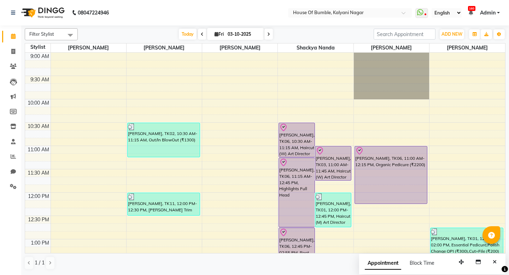 The width and height of the screenshot is (509, 275). Describe the element at coordinates (42, 34) in the screenshot. I see `span: Filter Stylist` at that location.